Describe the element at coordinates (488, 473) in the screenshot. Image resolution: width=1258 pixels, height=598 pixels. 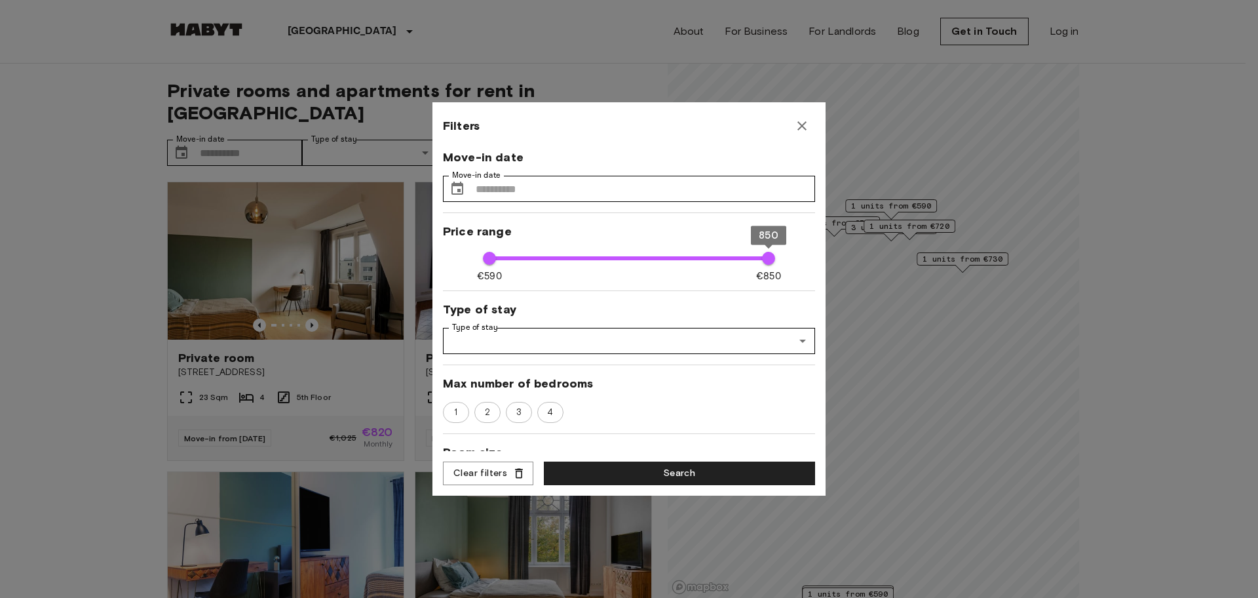
I see `button: Clear filters` at that location.